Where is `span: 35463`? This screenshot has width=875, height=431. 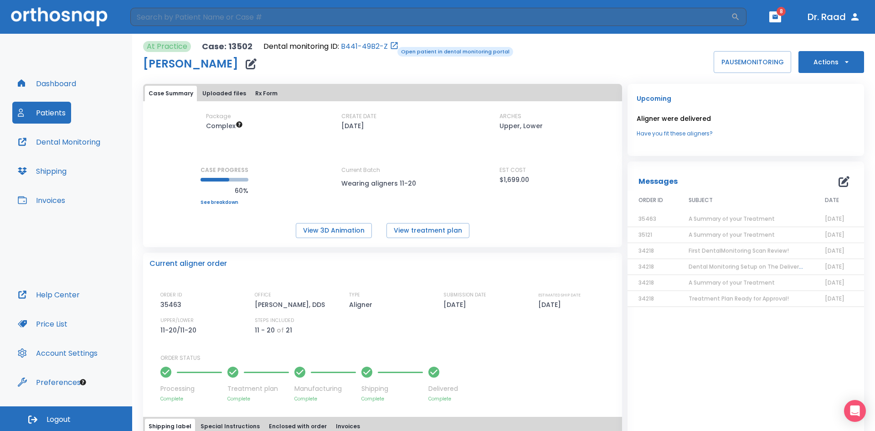 span: 35463 is located at coordinates (647, 218).